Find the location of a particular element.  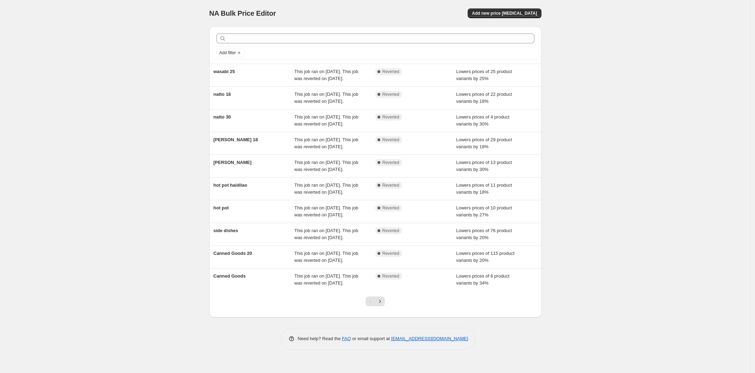

span: Lowers prices of 25 product variants by 25% is located at coordinates (484, 75).